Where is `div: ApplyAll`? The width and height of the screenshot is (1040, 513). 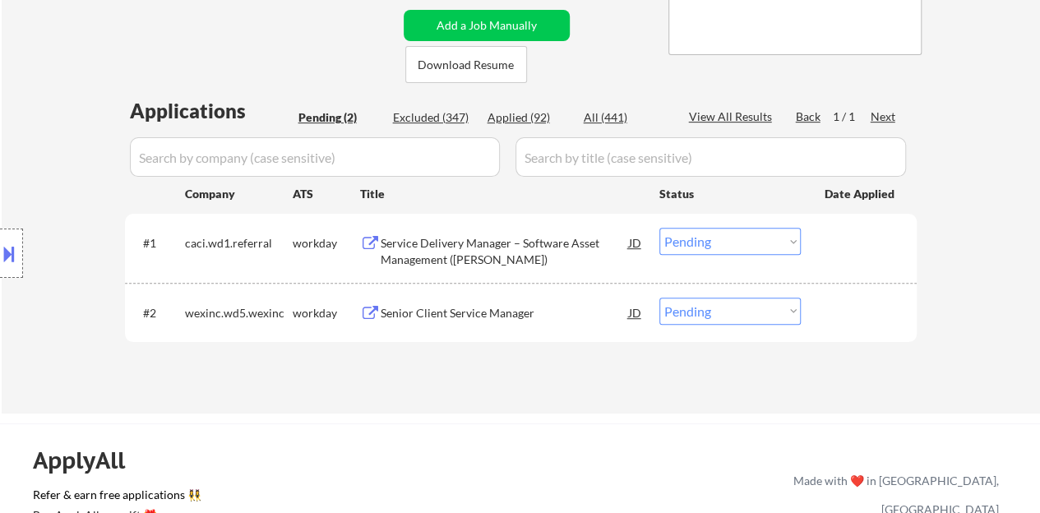 div: ApplyAll is located at coordinates (88, 460).